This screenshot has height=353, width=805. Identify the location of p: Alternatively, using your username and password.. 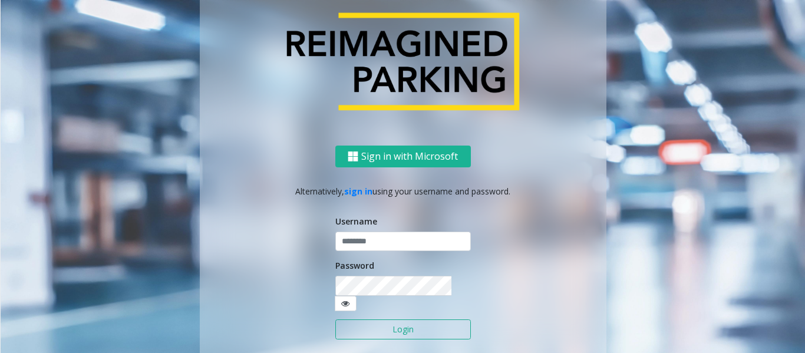
(403, 191).